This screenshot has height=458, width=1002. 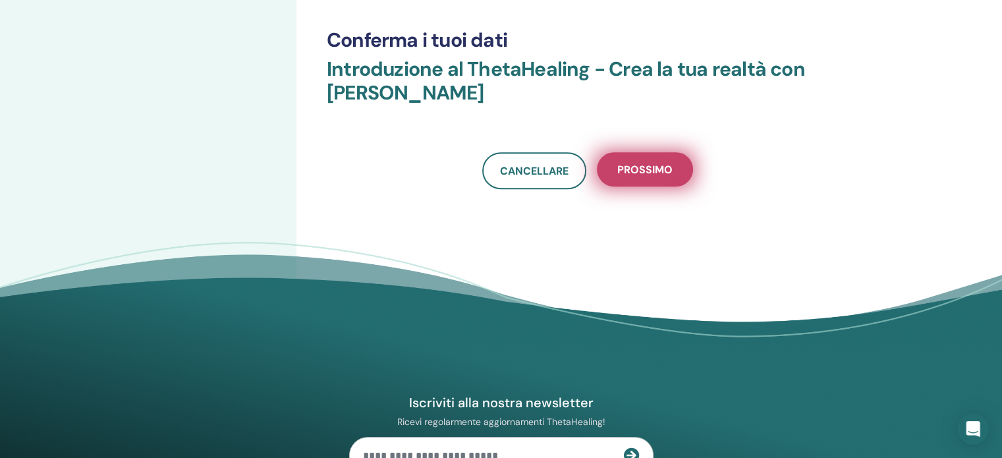 What do you see at coordinates (973, 429) in the screenshot?
I see `div: Apri Intercom Messenger` at bounding box center [973, 429].